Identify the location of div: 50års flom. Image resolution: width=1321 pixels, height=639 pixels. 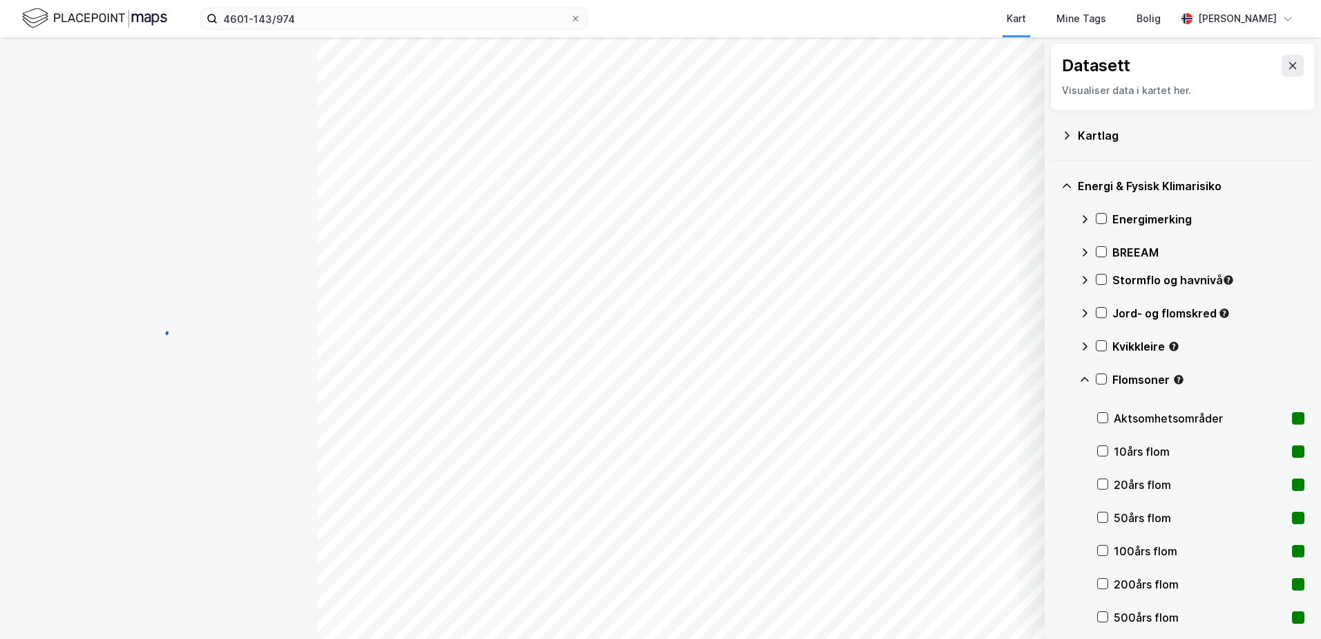
(1200, 518).